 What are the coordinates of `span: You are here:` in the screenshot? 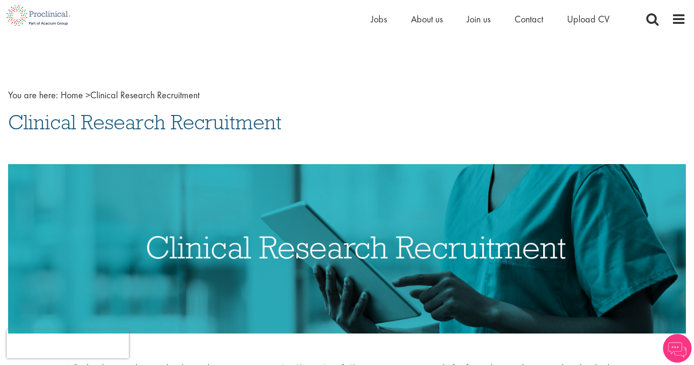 It's located at (33, 95).